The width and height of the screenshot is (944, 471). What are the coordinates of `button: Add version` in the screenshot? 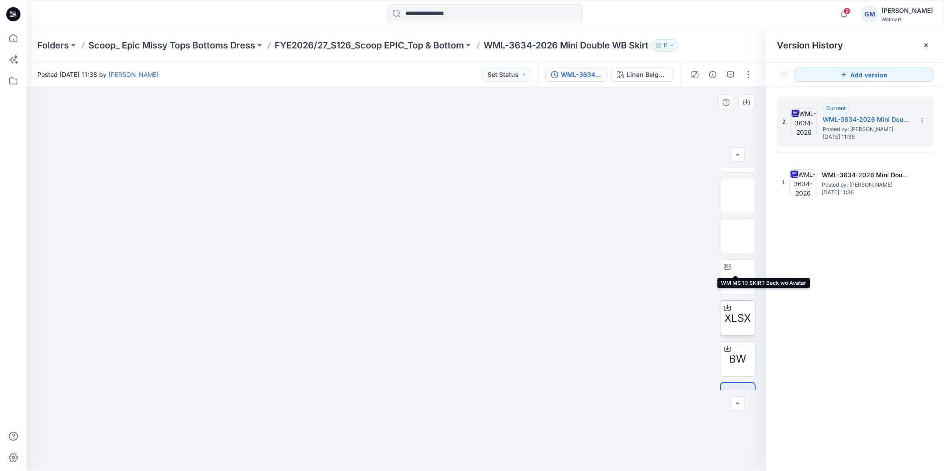 It's located at (864, 75).